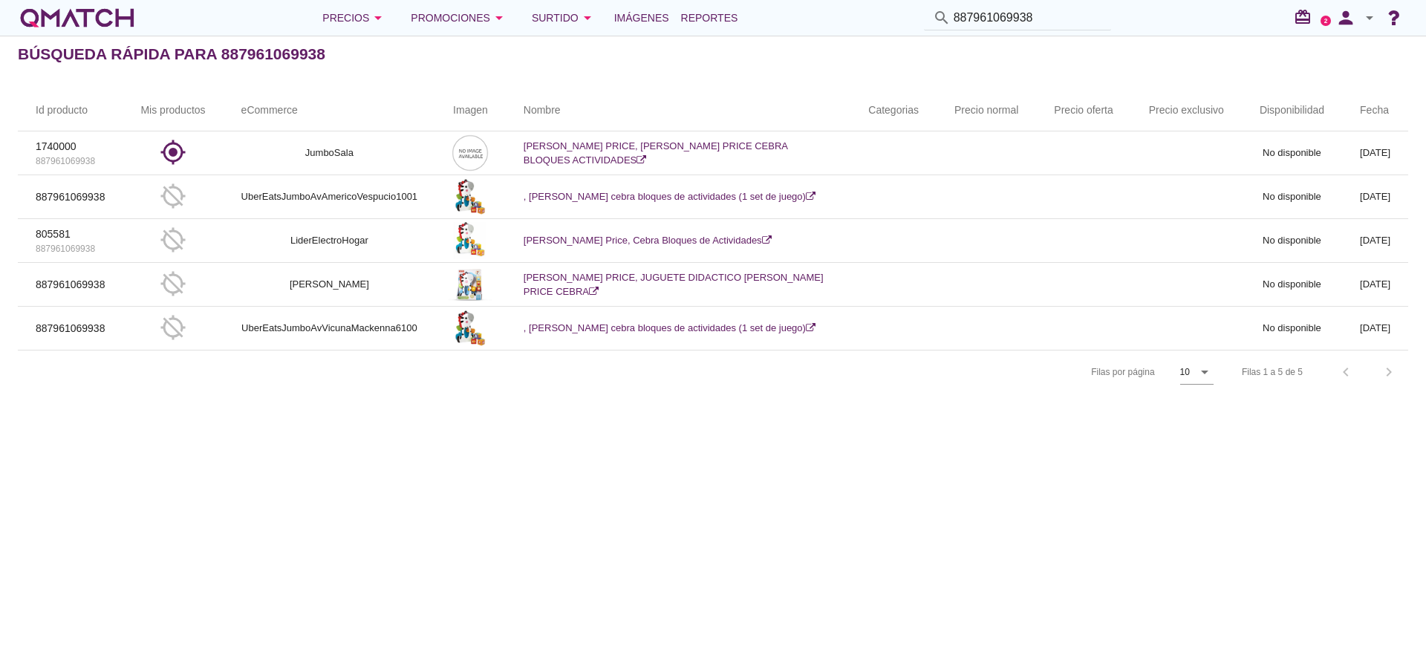  I want to click on h2: Búsqueda rápida para 887961069938, so click(172, 54).